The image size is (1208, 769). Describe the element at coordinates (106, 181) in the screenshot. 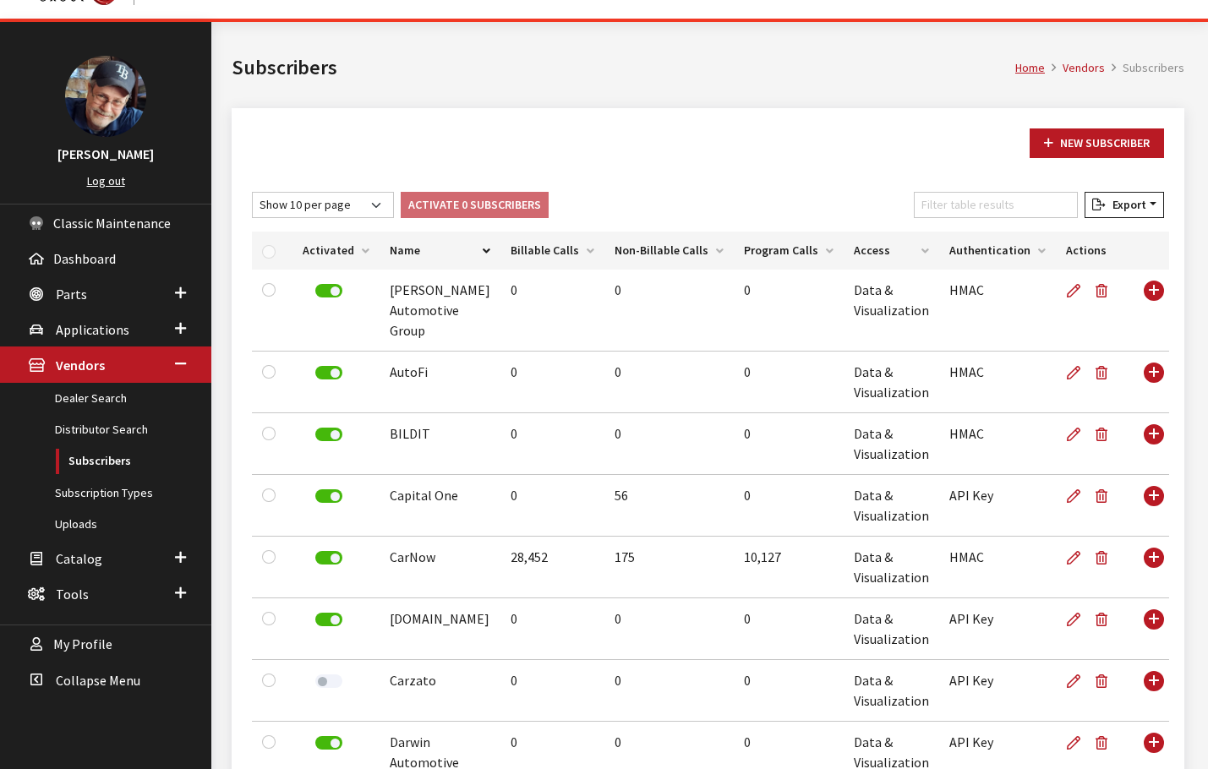

I see `a: Log out` at that location.